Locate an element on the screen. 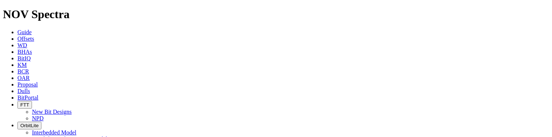  a: BitIQ is located at coordinates (24, 58).